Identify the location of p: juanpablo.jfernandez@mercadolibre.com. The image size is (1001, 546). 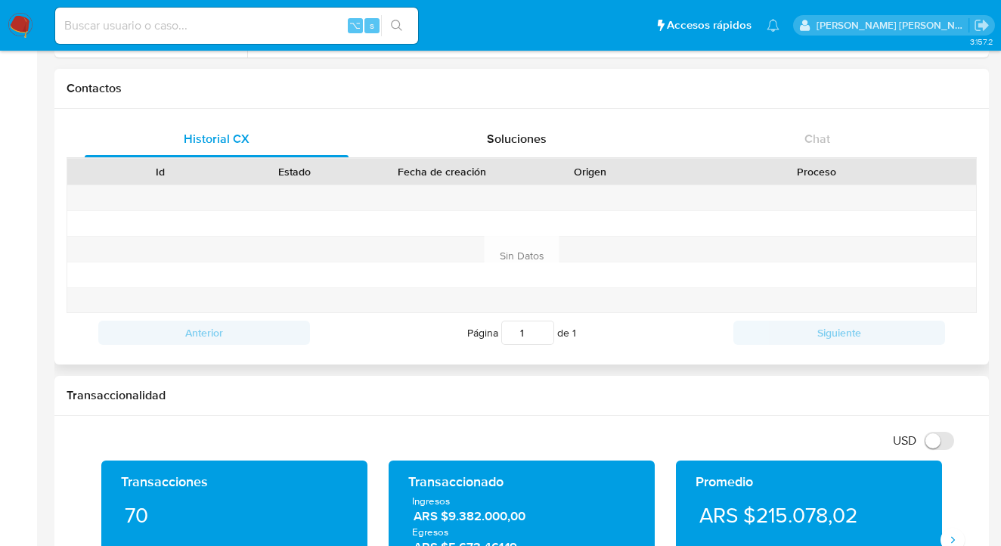
(893, 25).